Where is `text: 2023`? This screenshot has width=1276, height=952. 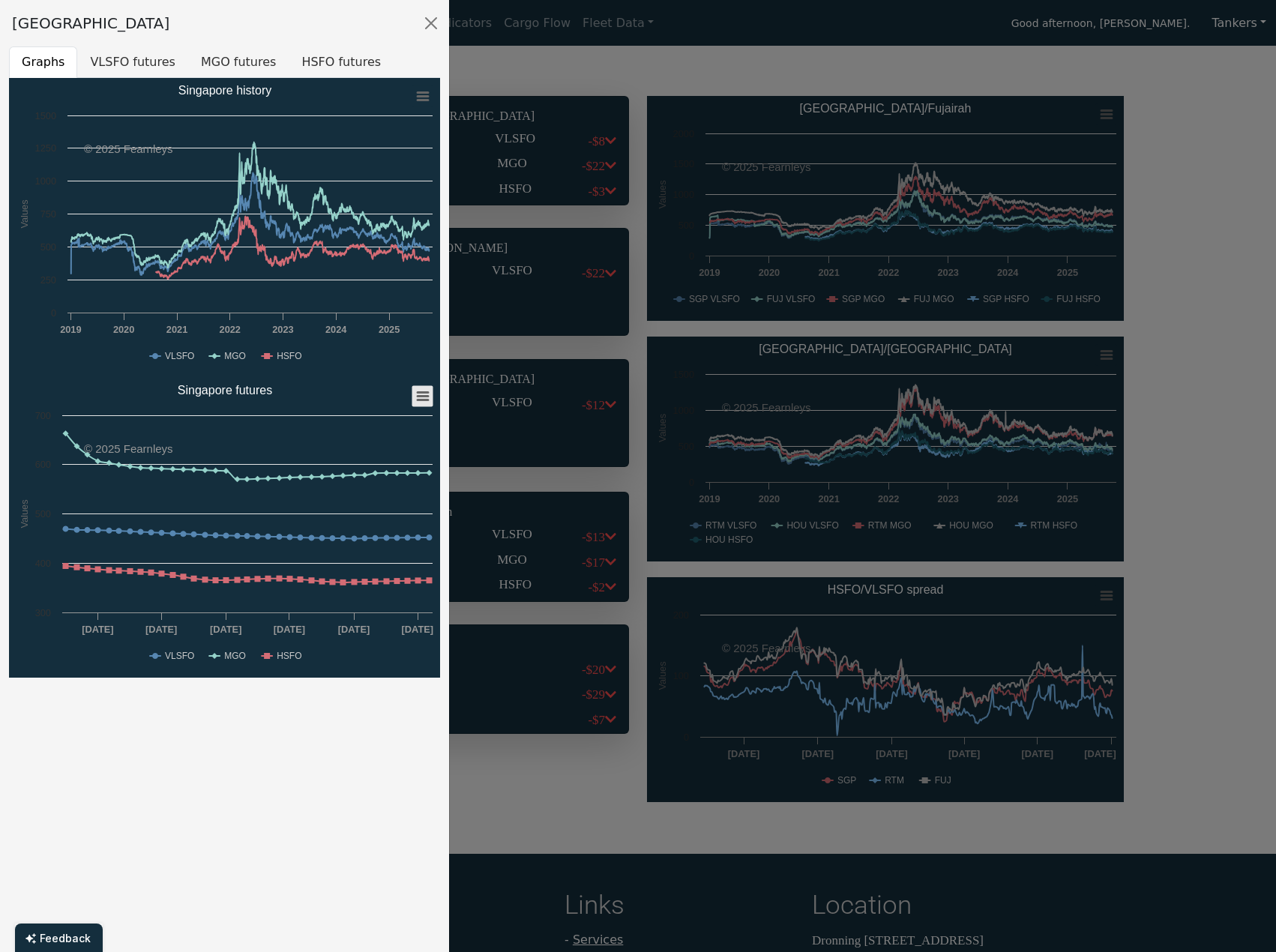
text: 2023 is located at coordinates (282, 329).